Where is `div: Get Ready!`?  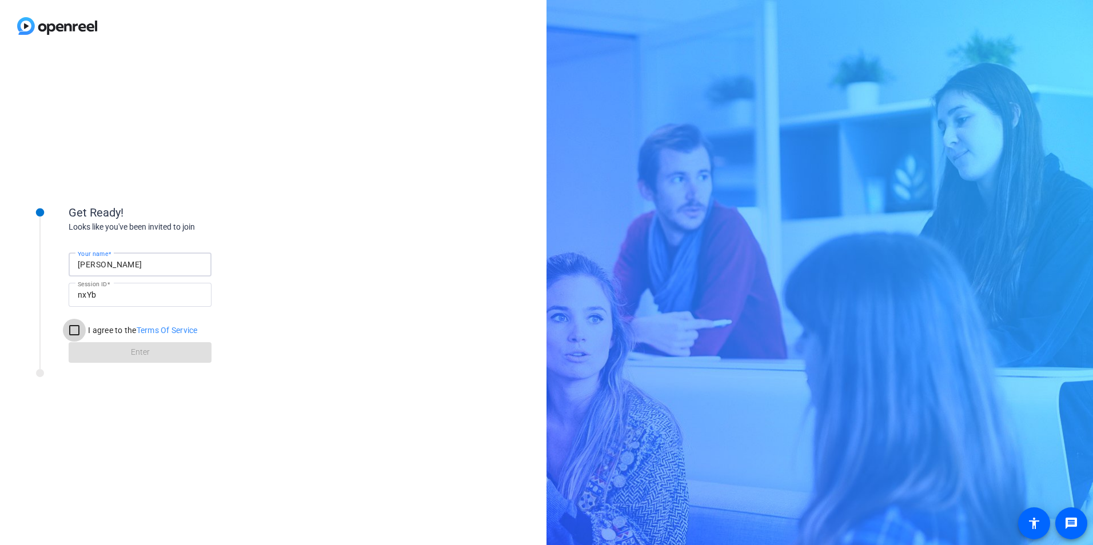
div: Get Ready! is located at coordinates (183, 213).